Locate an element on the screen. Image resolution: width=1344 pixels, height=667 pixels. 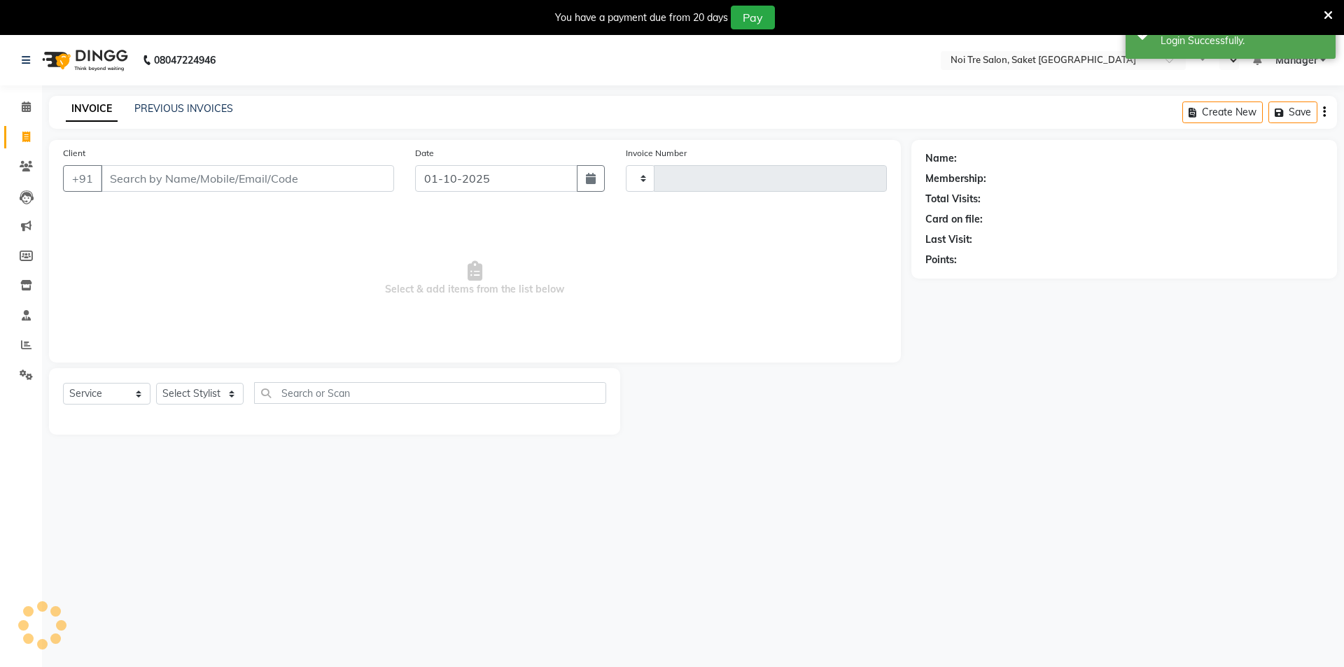
div: Login Successfully. is located at coordinates (1242, 41).